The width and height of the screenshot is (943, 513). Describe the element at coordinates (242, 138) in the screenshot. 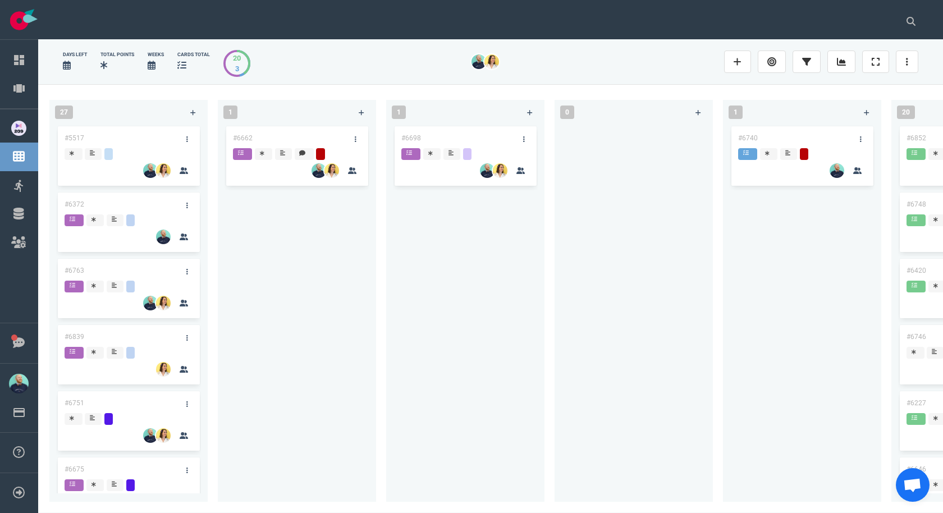

I see `a: #6662` at that location.